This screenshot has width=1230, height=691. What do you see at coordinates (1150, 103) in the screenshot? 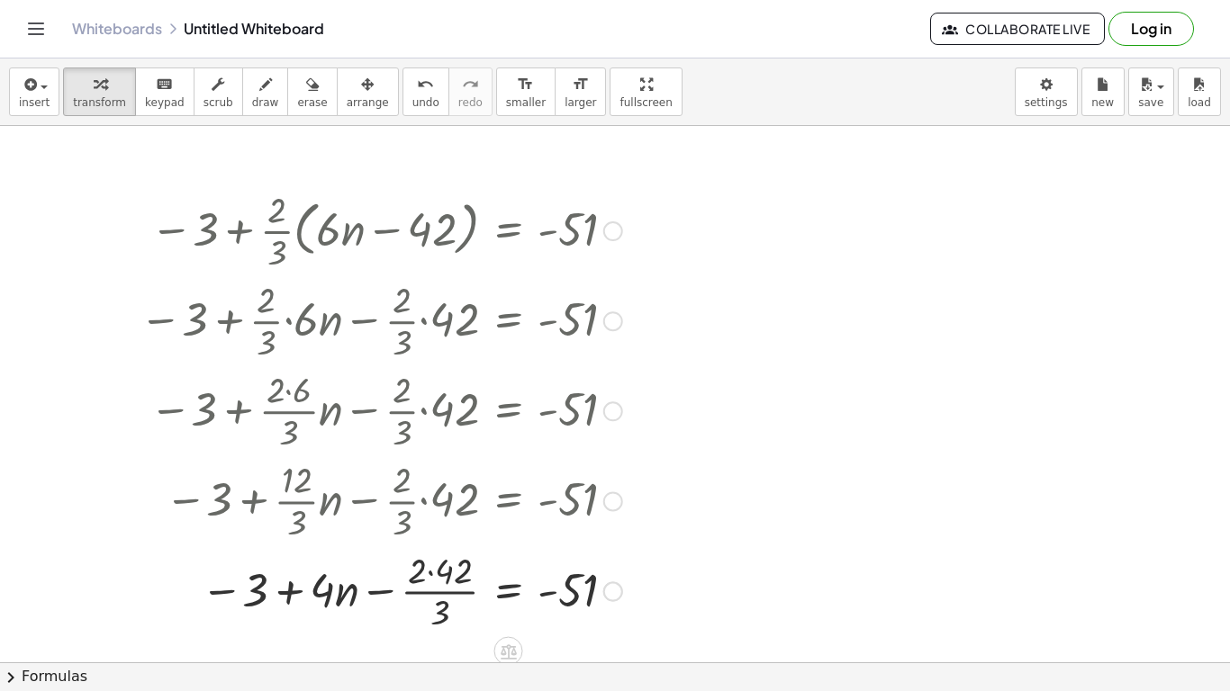
I see `span: save` at bounding box center [1150, 103].